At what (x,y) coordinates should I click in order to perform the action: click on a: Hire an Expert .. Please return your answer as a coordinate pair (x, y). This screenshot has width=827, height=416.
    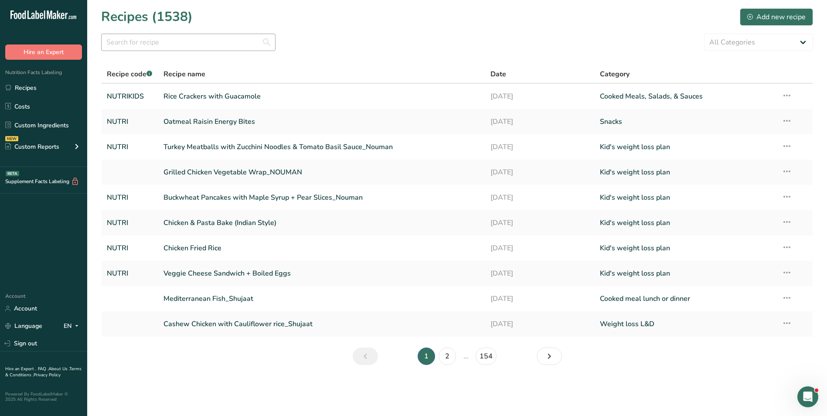
    Looking at the image, I should click on (20, 369).